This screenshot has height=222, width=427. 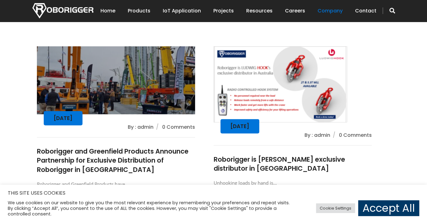 What do you see at coordinates (108, 11) in the screenshot?
I see `a: Home` at bounding box center [108, 11].